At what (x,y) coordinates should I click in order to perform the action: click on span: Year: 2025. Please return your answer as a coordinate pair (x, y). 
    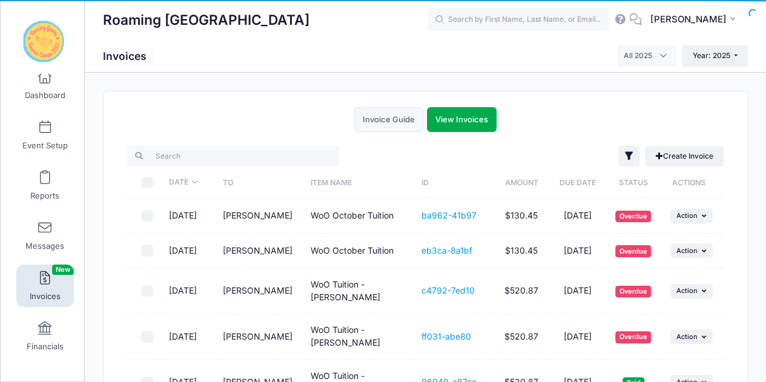
    Looking at the image, I should click on (711, 55).